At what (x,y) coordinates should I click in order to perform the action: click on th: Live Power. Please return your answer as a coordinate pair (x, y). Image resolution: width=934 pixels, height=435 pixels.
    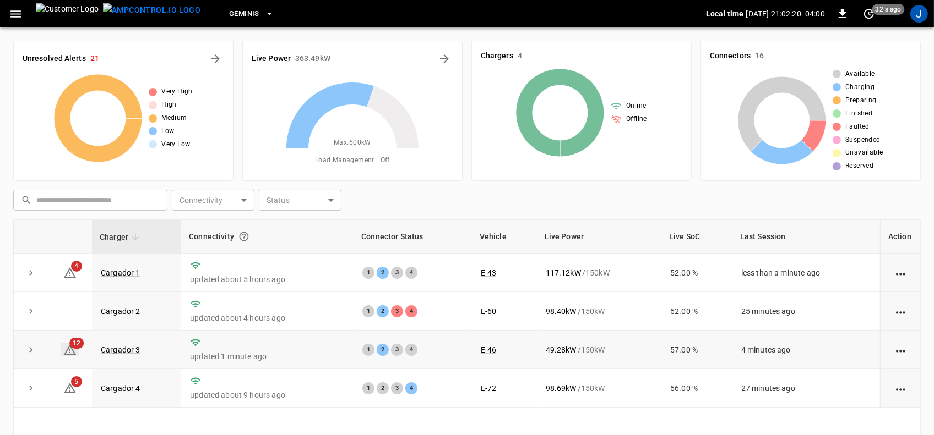
    Looking at the image, I should click on (599, 237).